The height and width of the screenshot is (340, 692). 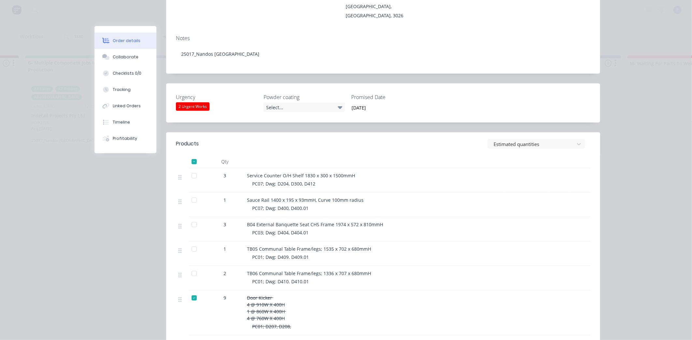 I want to click on button: Timeline, so click(x=125, y=122).